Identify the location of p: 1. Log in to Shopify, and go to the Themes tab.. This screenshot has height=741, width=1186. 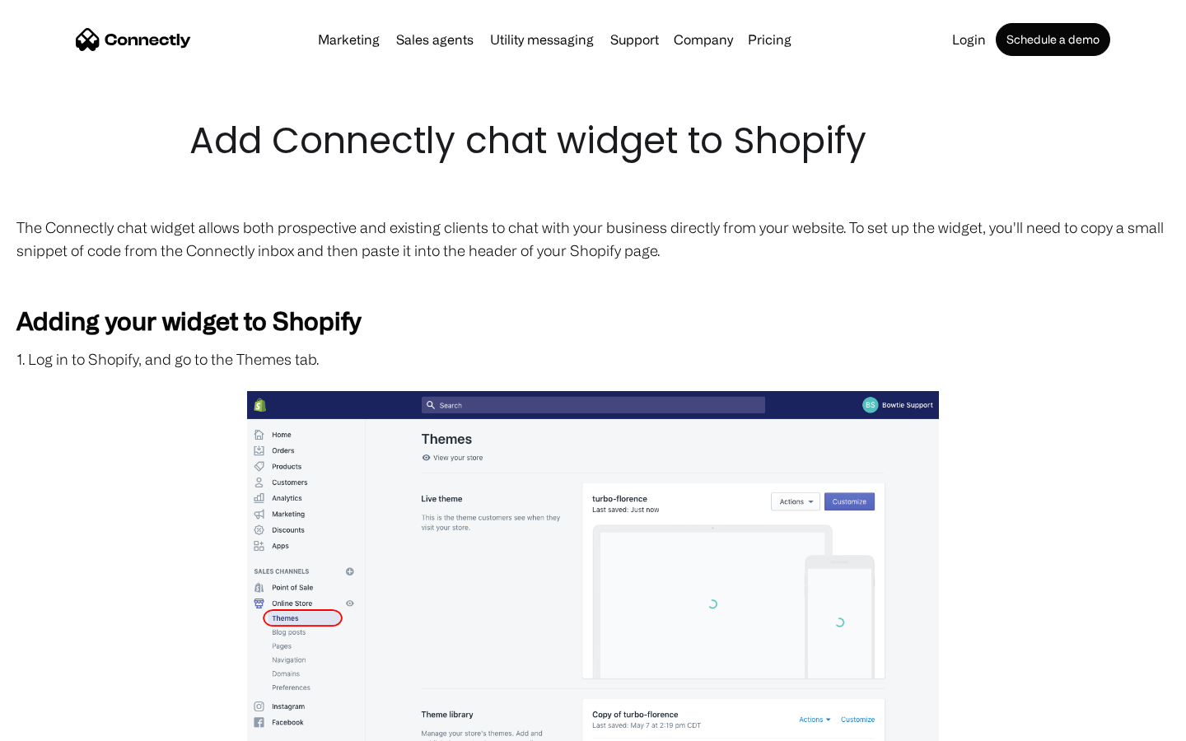
(593, 359).